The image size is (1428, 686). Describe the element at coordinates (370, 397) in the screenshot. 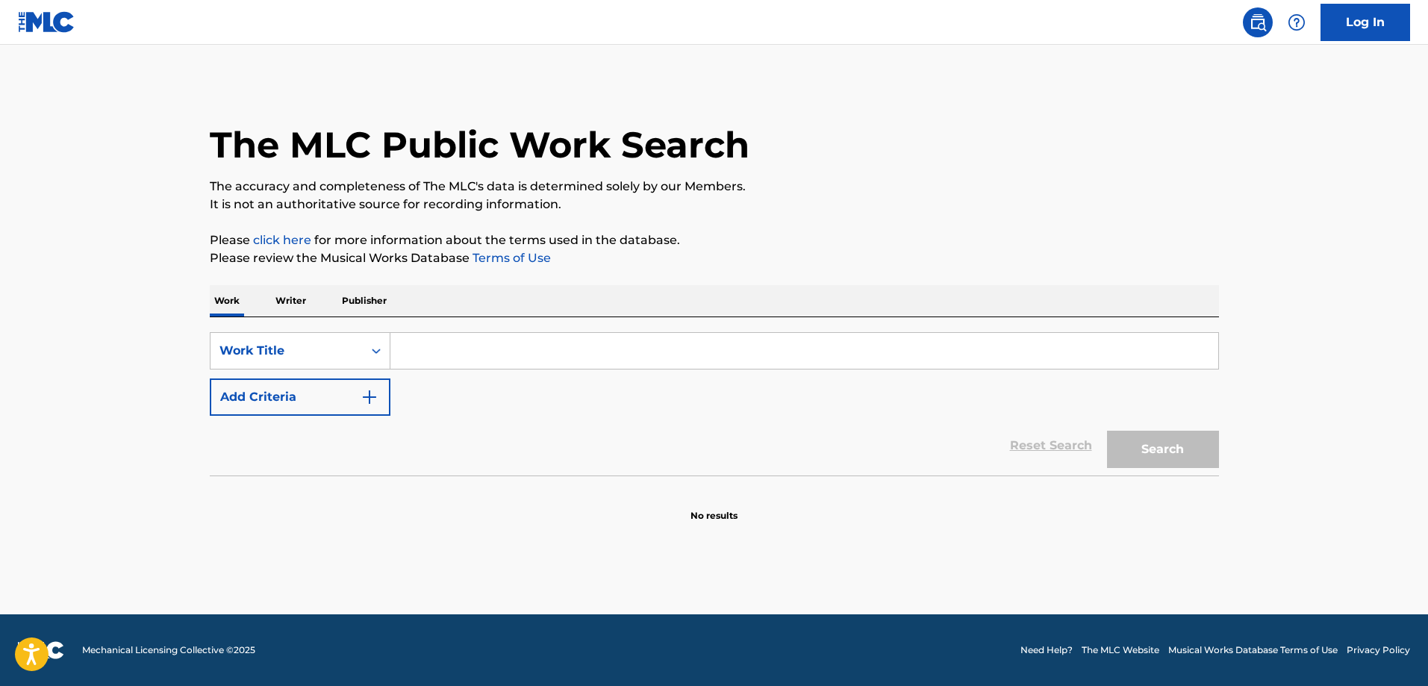

I see `img: 9d2ae6d4665cec9f34b9.svg` at that location.